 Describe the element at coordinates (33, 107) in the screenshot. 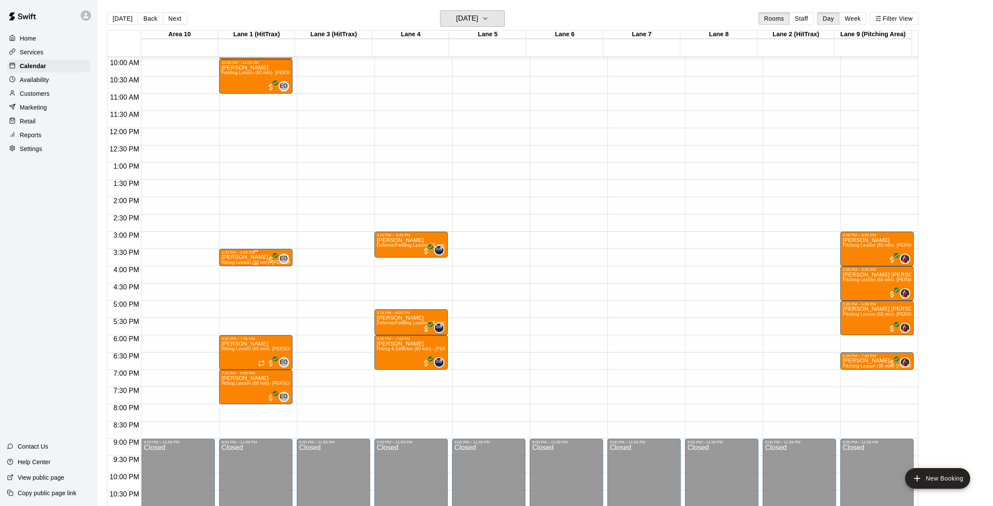

I see `p: Marketing` at that location.